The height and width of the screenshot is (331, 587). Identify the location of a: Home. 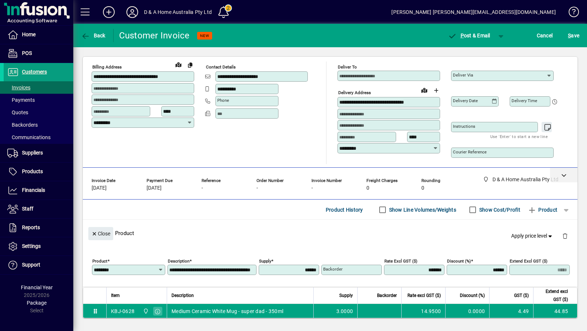
(38, 35).